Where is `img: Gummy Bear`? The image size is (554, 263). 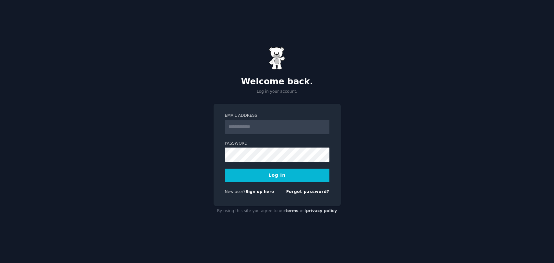
img: Gummy Bear is located at coordinates (277, 58).